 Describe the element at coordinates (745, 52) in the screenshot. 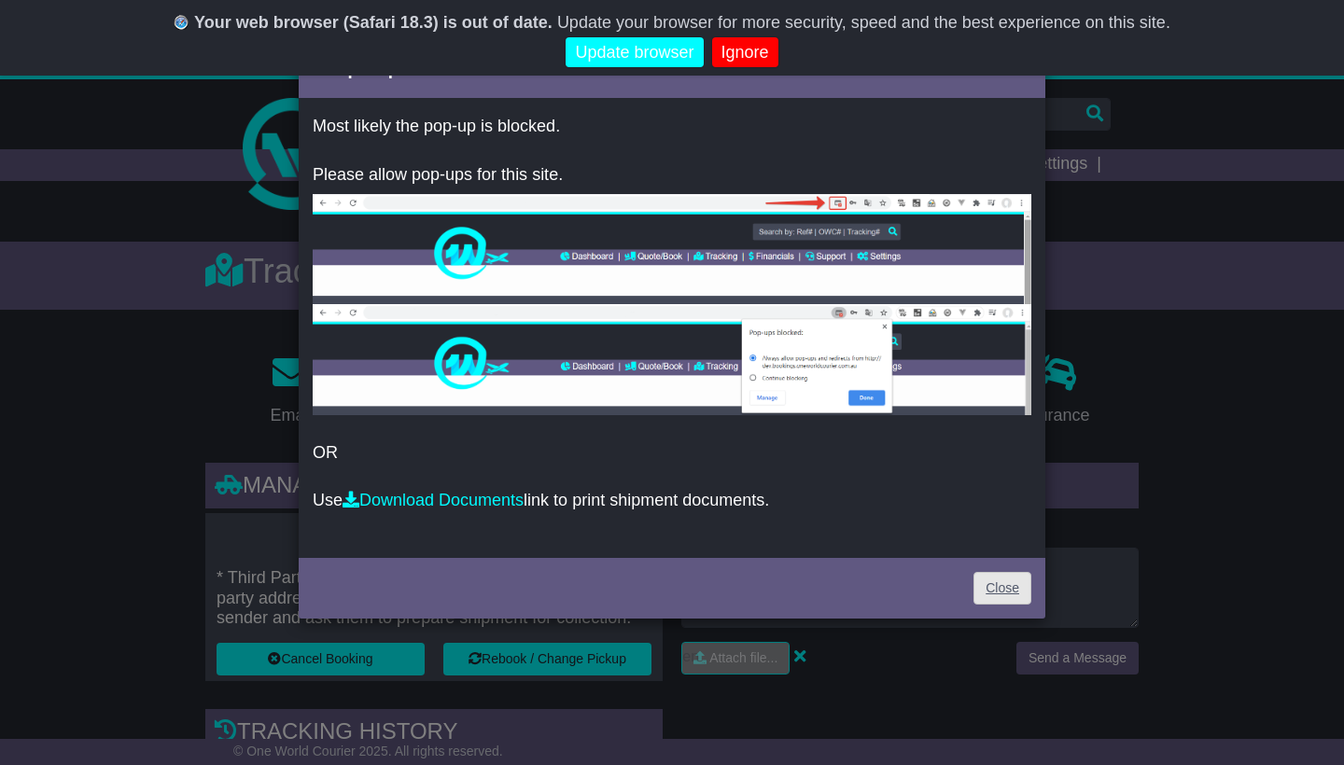

I see `a: Ignore` at that location.